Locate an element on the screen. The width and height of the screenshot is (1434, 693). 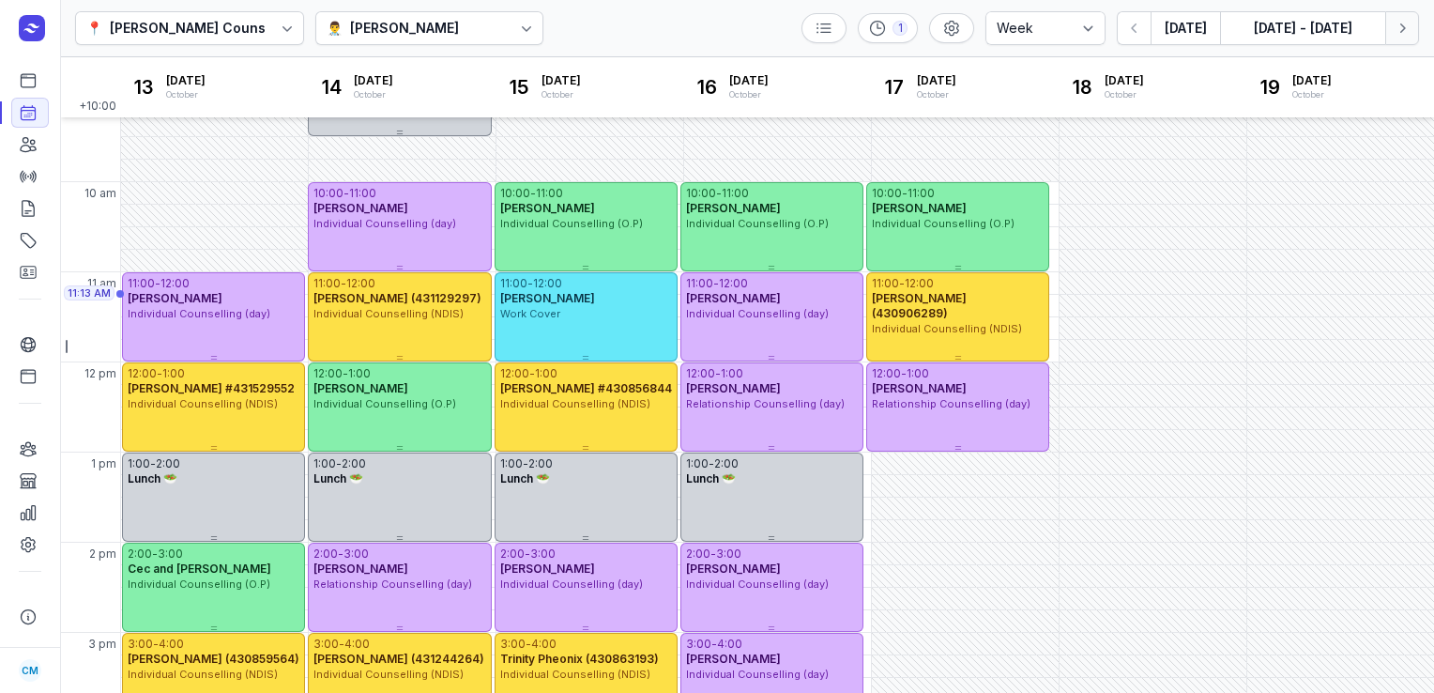
div: 14 is located at coordinates (331, 87).